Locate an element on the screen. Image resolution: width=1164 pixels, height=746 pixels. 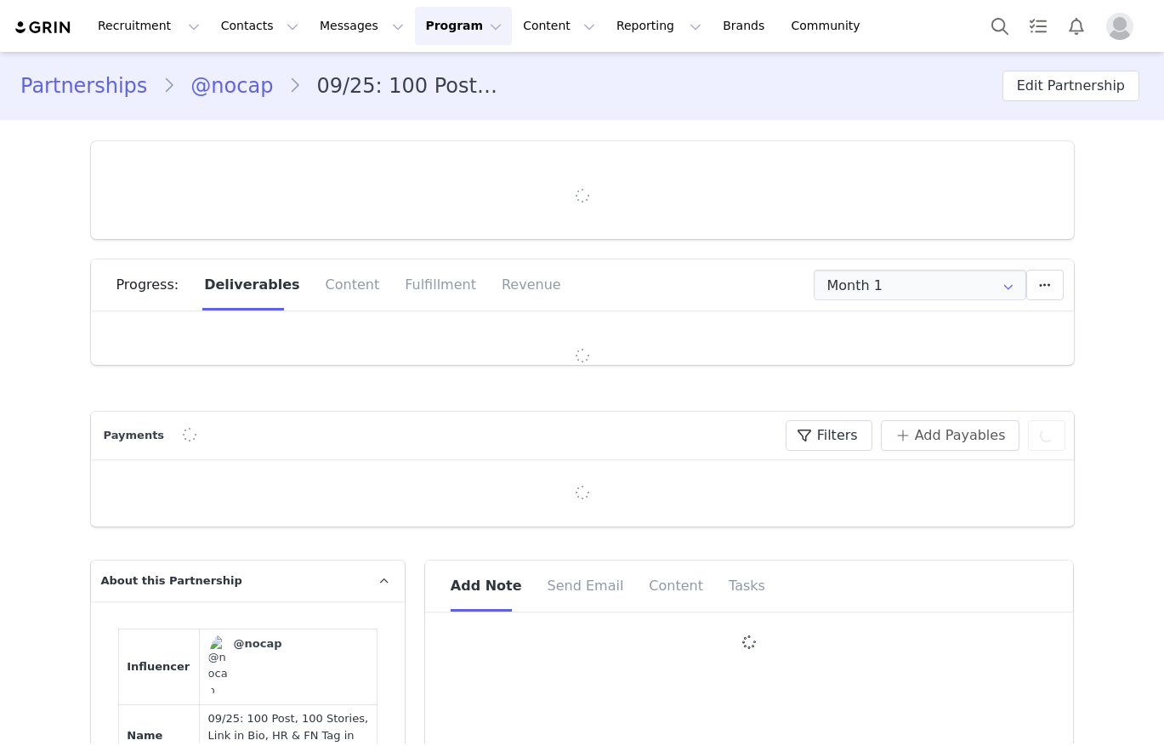
div: Content is located at coordinates (353, 285).